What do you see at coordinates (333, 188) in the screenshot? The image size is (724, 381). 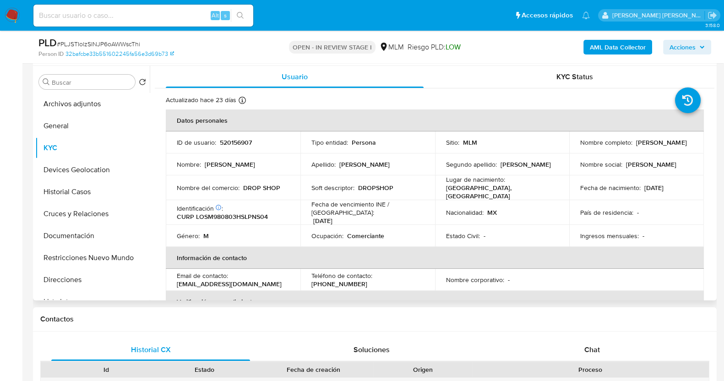 I see `p: Soft descriptor :` at bounding box center [333, 188].